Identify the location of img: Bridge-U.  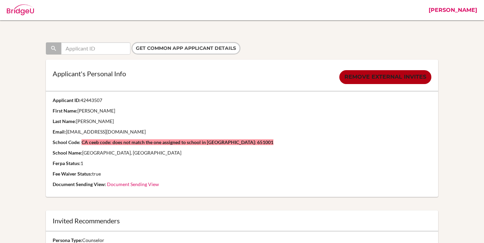
(20, 10).